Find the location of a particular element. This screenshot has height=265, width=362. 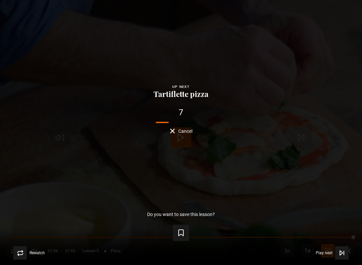

button: Play next is located at coordinates (332, 253).